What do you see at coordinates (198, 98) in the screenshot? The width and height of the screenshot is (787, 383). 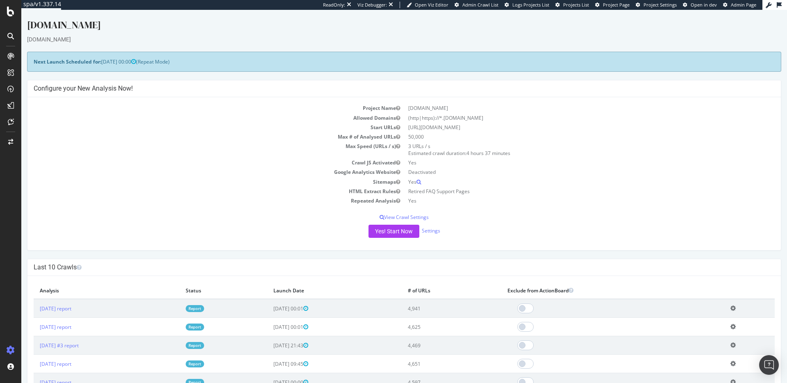 I see `td: Project Name` at bounding box center [198, 98].